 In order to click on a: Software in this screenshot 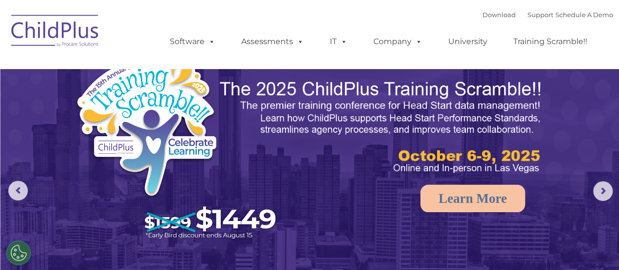, I will do `click(192, 42)`.